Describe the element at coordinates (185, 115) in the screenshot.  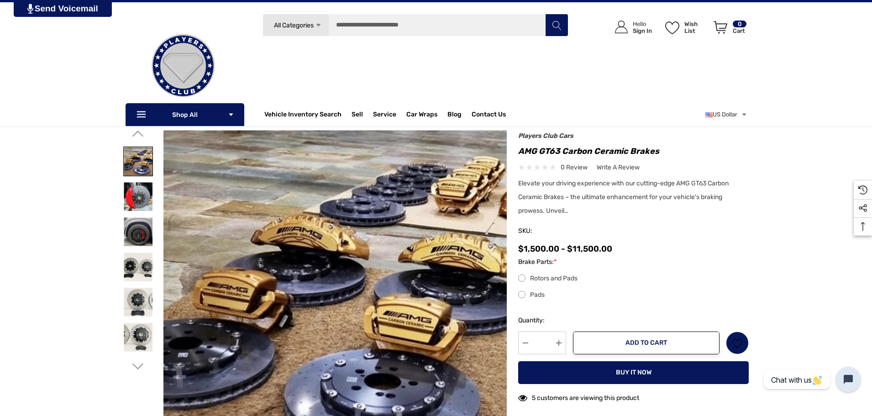
I see `p: Shop All` at that location.